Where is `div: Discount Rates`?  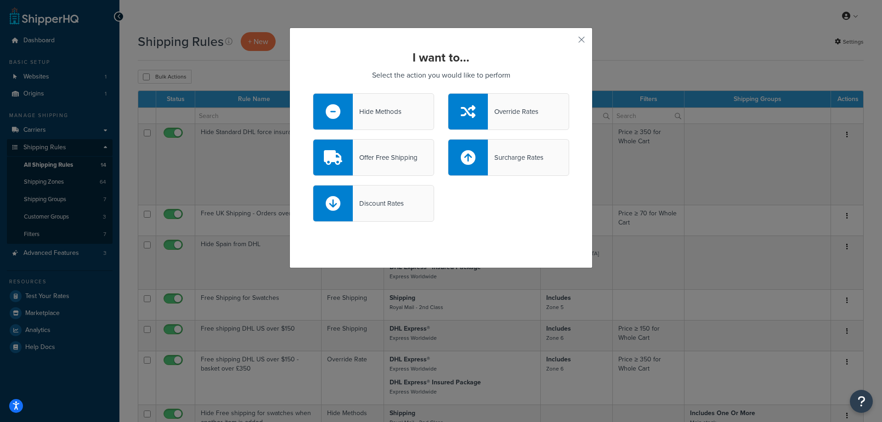
div: Discount Rates is located at coordinates (378, 204).